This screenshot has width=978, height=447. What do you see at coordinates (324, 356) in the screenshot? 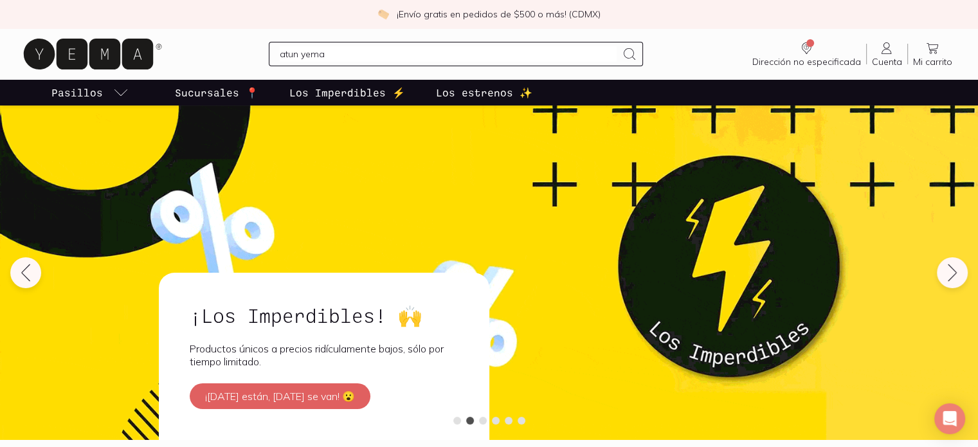
I see `a: ¡Los Imperdibles! 🙌Productos únicos a precios ridículamente bajos, sólo por tiempo limitado.¡[DAT...` at bounding box center [324, 356].